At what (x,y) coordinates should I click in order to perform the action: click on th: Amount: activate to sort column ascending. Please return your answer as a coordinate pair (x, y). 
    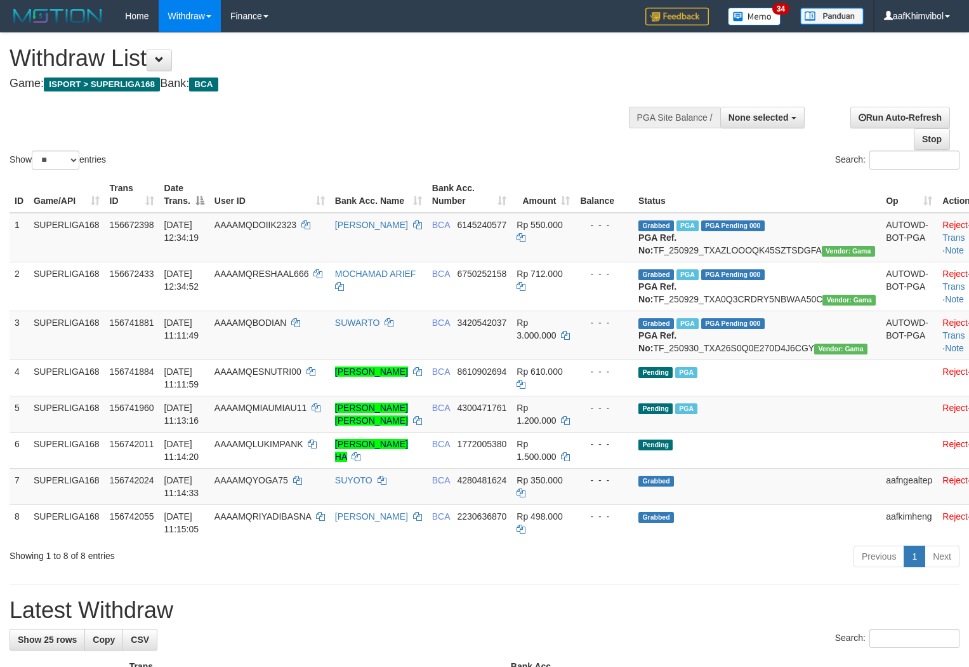
    Looking at the image, I should click on (543, 194).